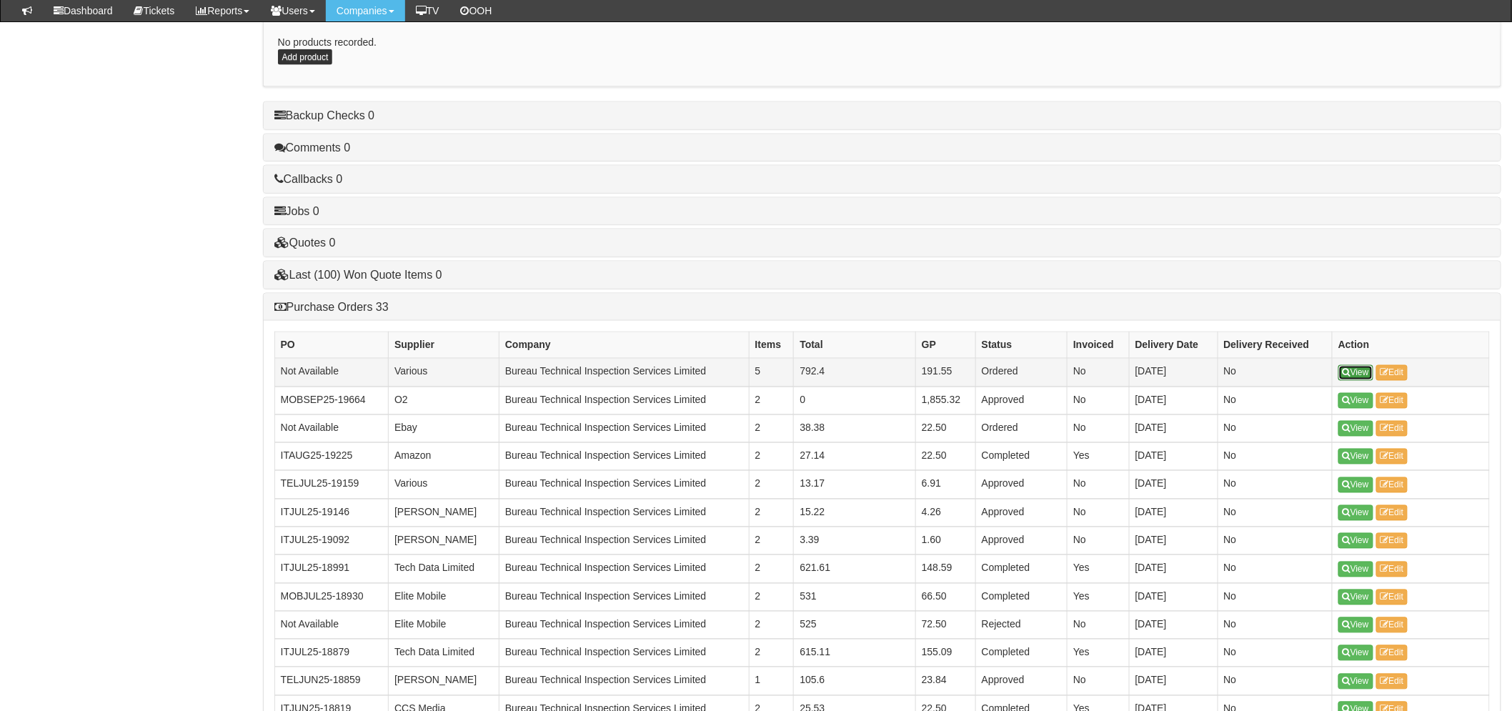  What do you see at coordinates (444, 428) in the screenshot?
I see `td: Ebay` at bounding box center [444, 428].